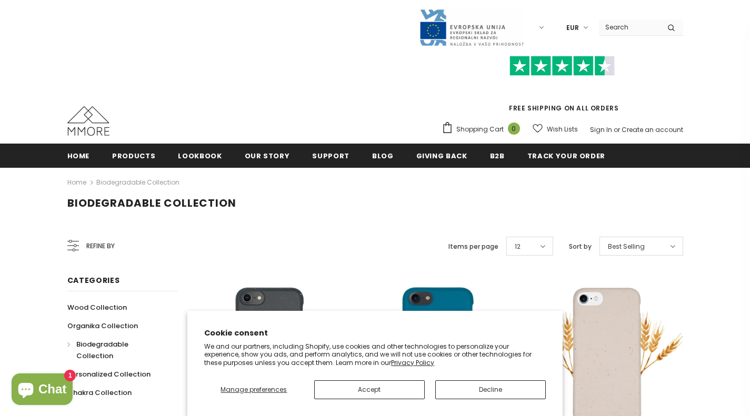  Describe the element at coordinates (517, 247) in the screenshot. I see `span: 12` at that location.